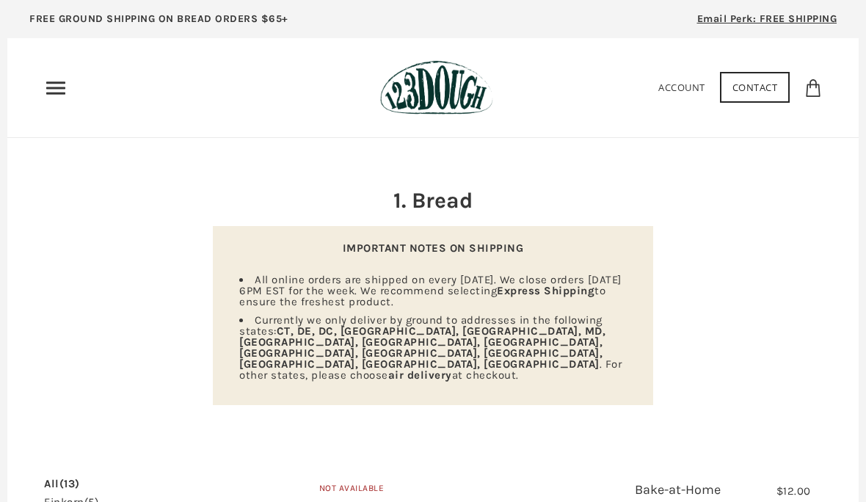 The height and width of the screenshot is (502, 866). I want to click on a: Email Perk: FREE SHIPPING, so click(767, 23).